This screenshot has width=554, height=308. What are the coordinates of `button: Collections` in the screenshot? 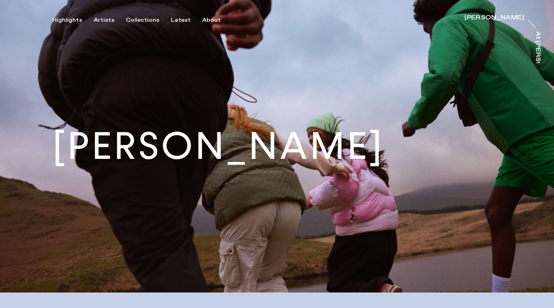 It's located at (148, 20).